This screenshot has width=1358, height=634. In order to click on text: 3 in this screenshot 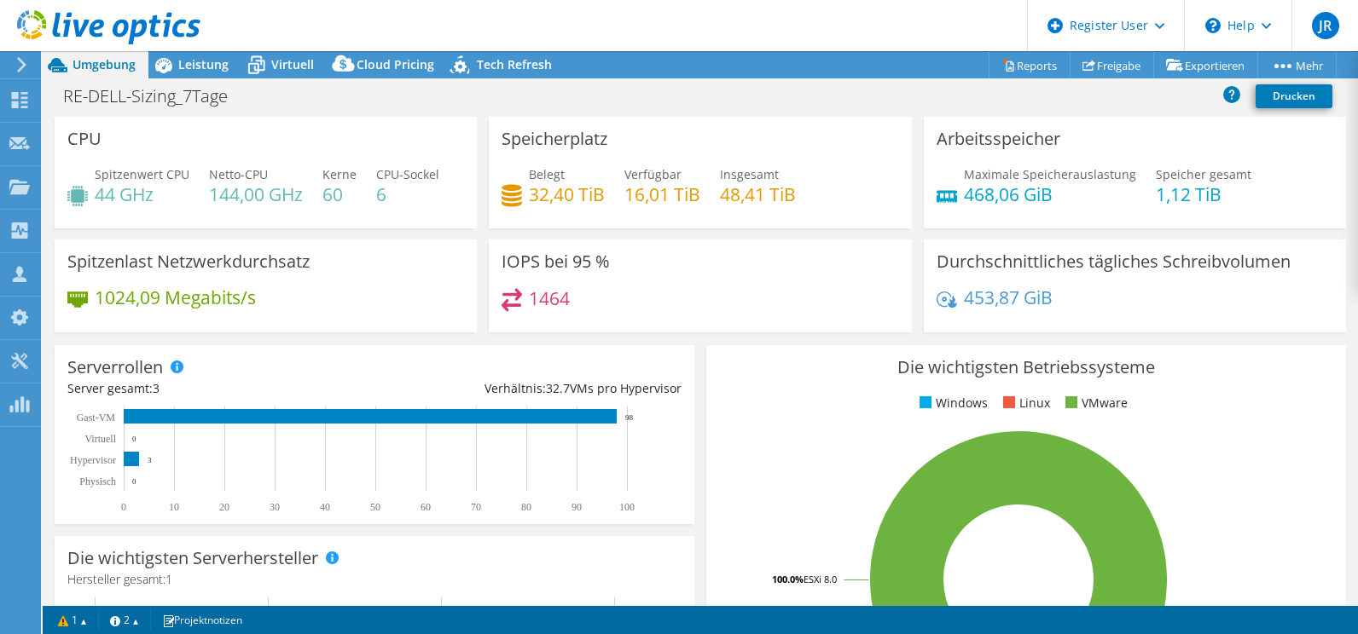, I will do `click(149, 461)`.